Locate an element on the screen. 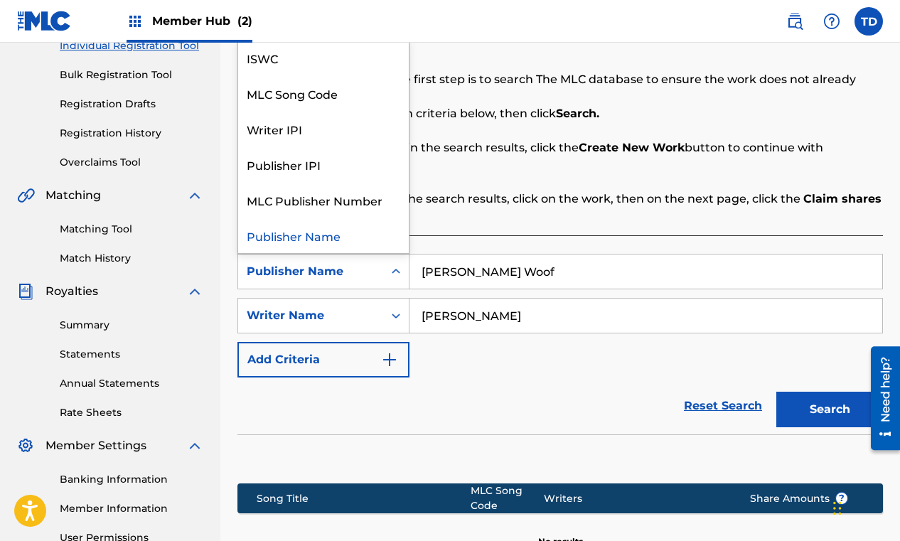 Image resolution: width=900 pixels, height=541 pixels. a: Match History is located at coordinates (131, 258).